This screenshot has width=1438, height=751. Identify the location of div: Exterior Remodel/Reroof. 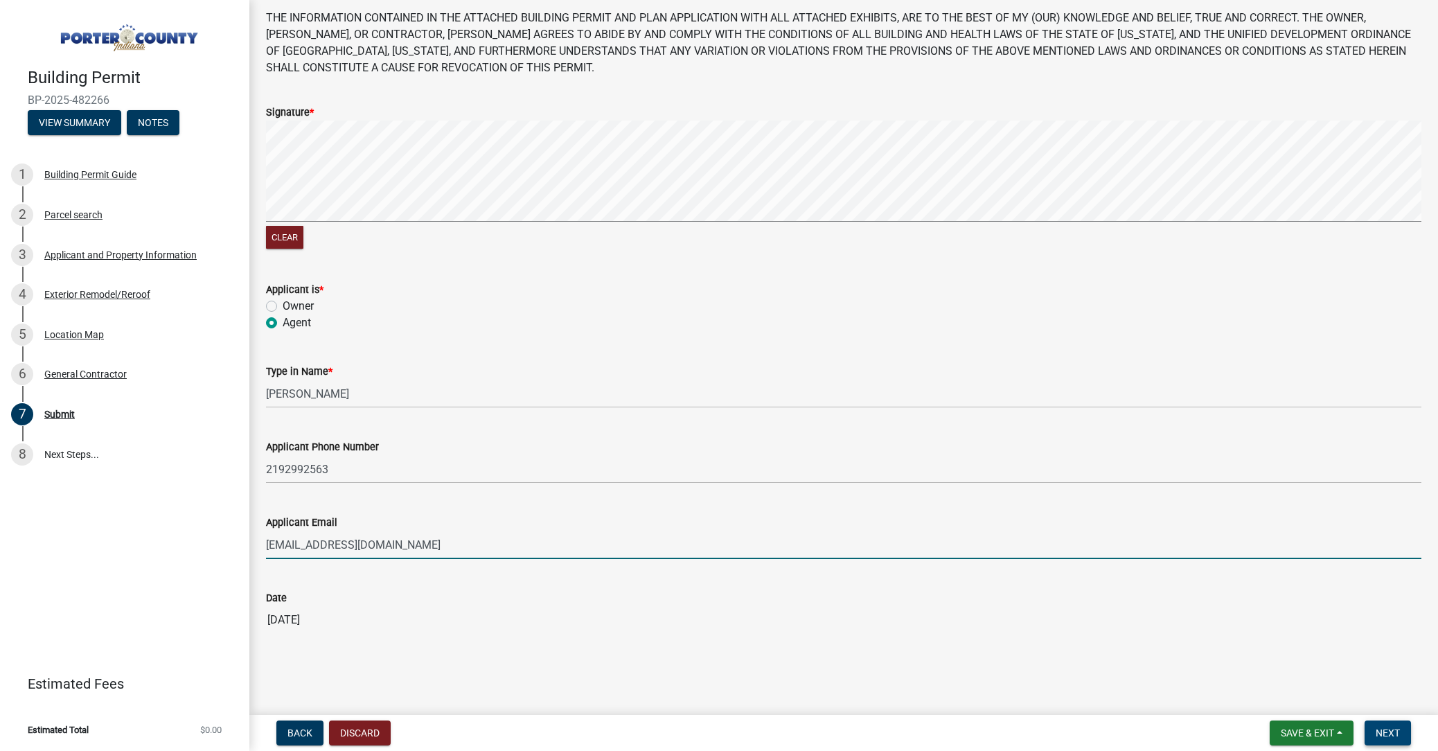
(97, 294).